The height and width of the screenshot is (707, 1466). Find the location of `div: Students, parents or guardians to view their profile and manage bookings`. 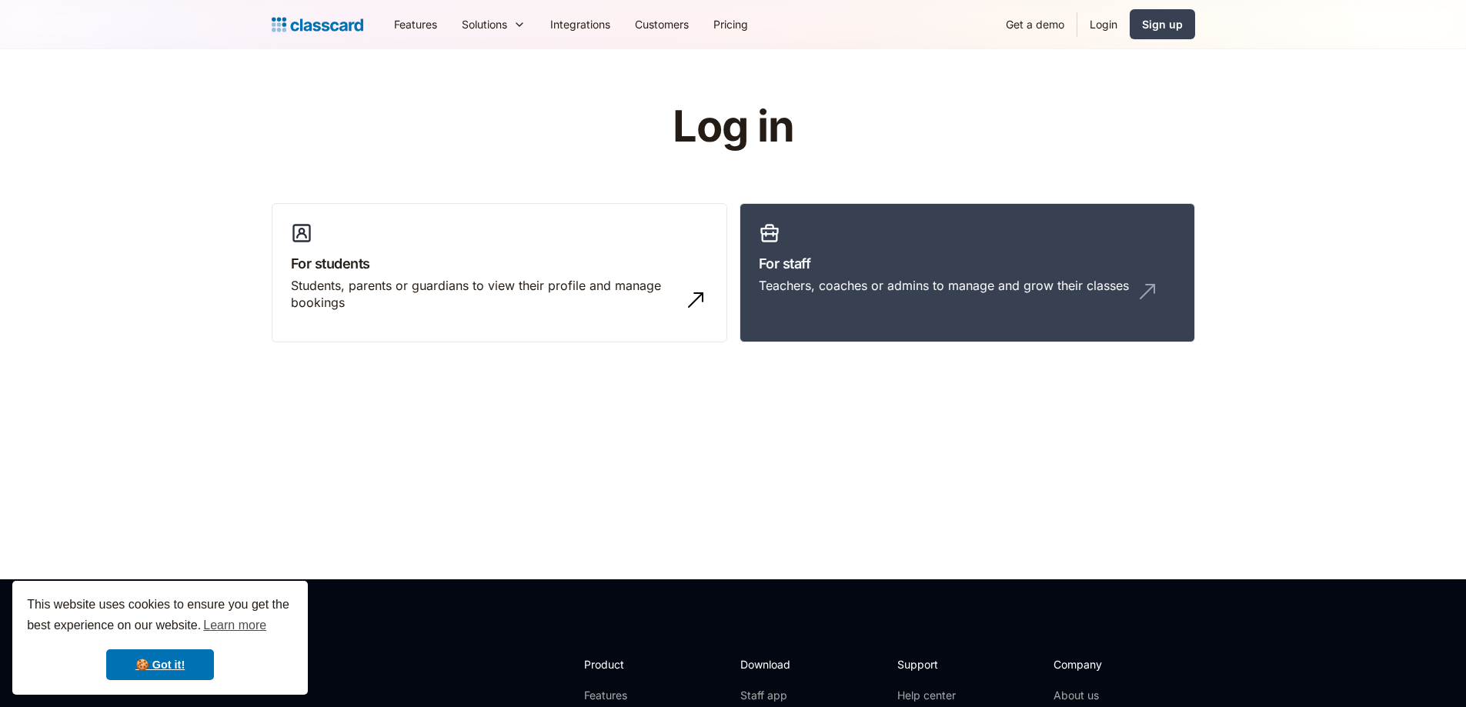

div: Students, parents or guardians to view their profile and manage bookings is located at coordinates (484, 294).